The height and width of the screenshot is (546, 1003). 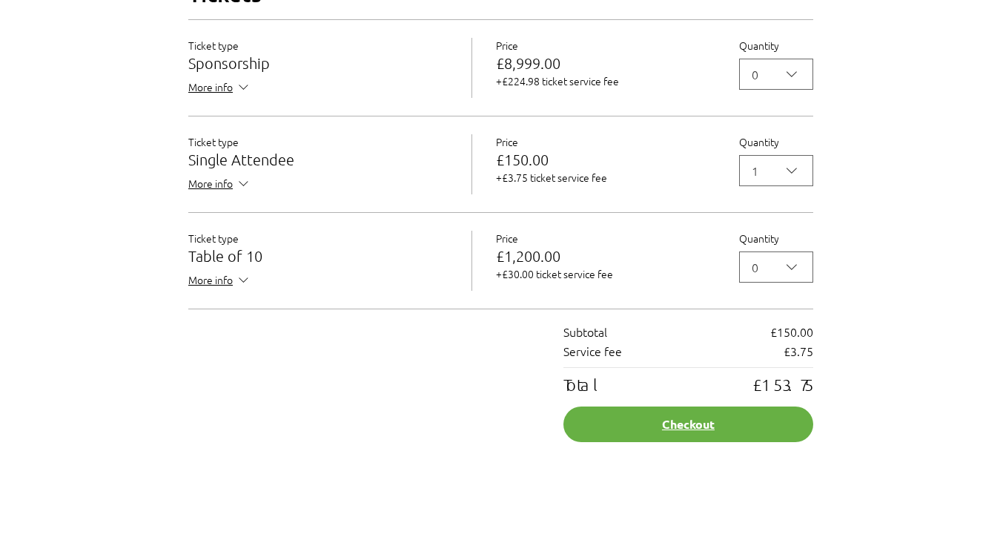 What do you see at coordinates (688, 424) in the screenshot?
I see `button: Checkout` at bounding box center [688, 424].